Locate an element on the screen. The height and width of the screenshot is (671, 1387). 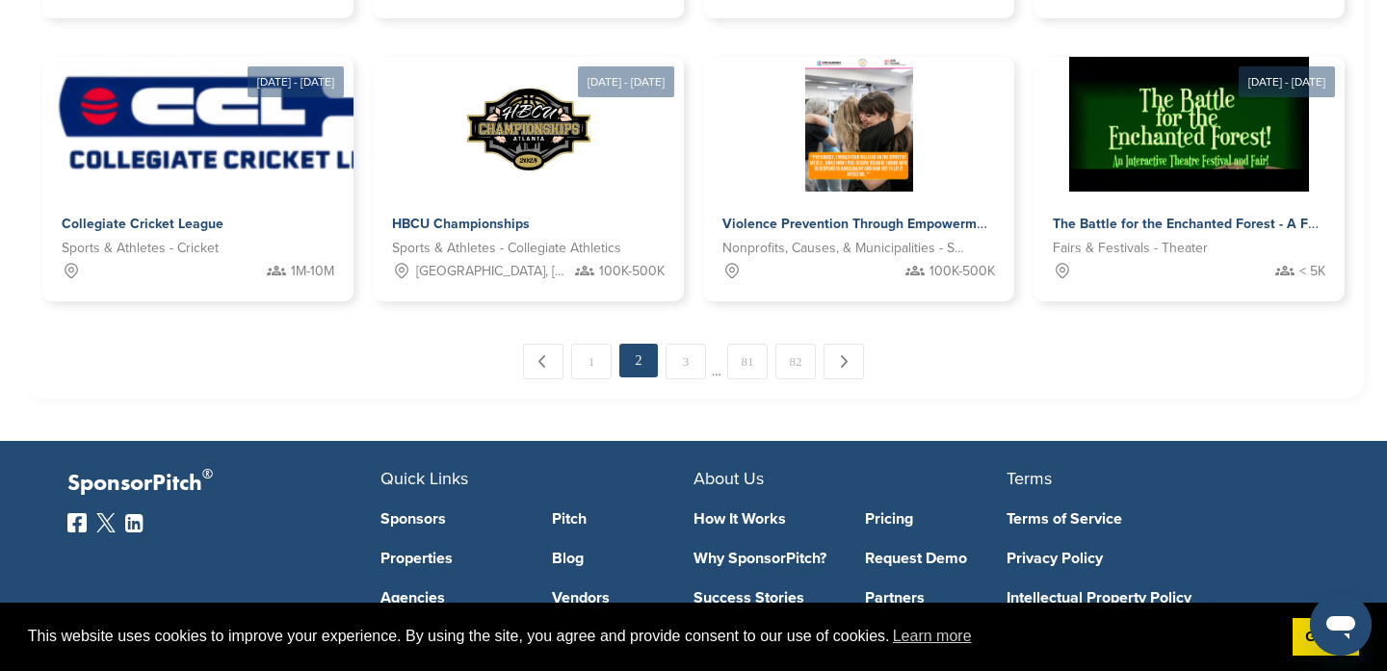
span: Collegiate Cricket League is located at coordinates (143, 224).